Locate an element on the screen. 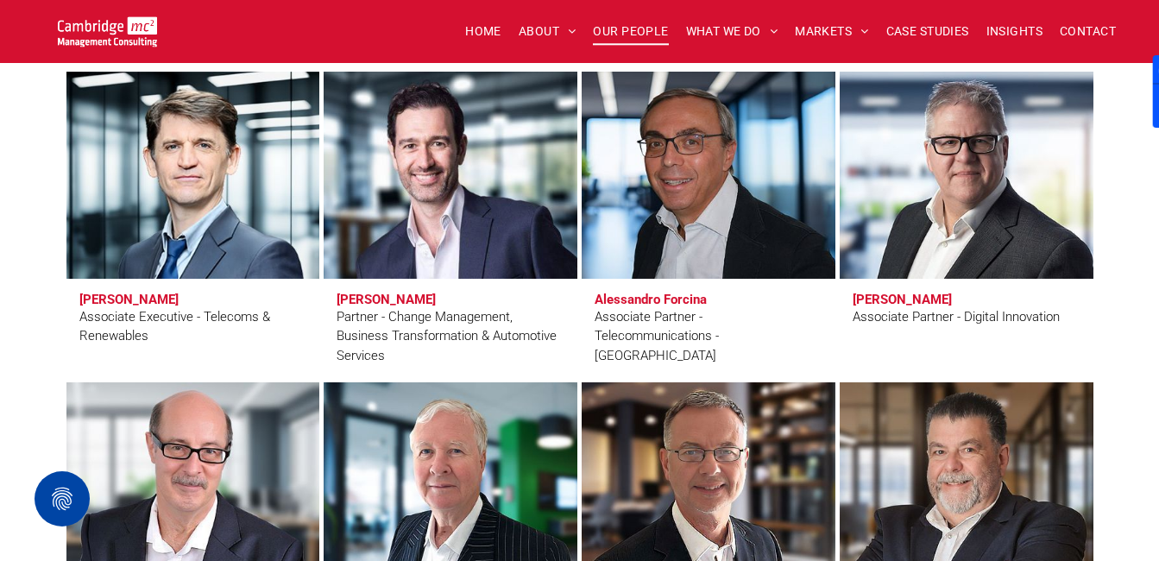 The image size is (1159, 561). div: Associate Executive - Telecoms & Renewables is located at coordinates (193, 326).